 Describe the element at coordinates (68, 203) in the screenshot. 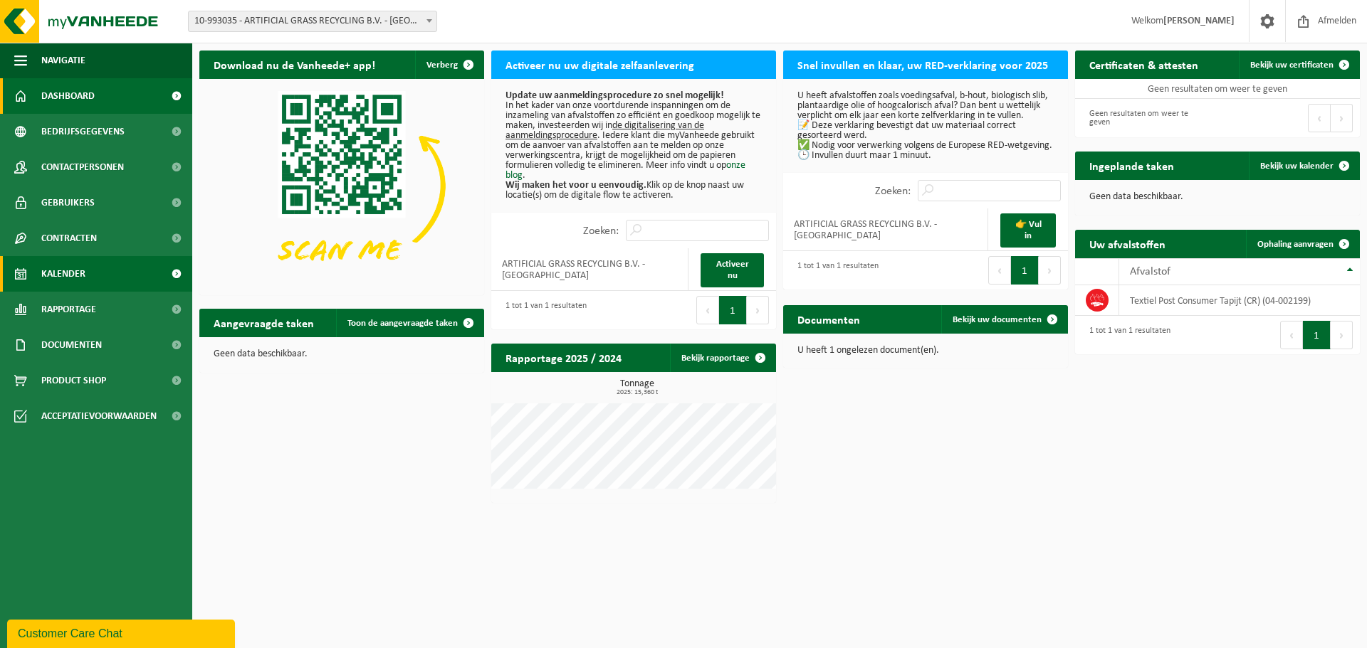

I see `span: Gebruikers` at that location.